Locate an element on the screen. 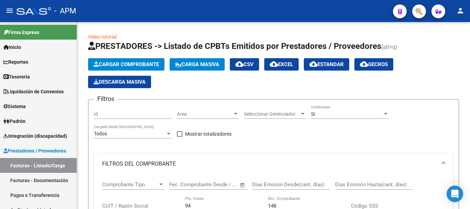 The height and width of the screenshot is (209, 470). mat-icon: menu is located at coordinates (10, 11).